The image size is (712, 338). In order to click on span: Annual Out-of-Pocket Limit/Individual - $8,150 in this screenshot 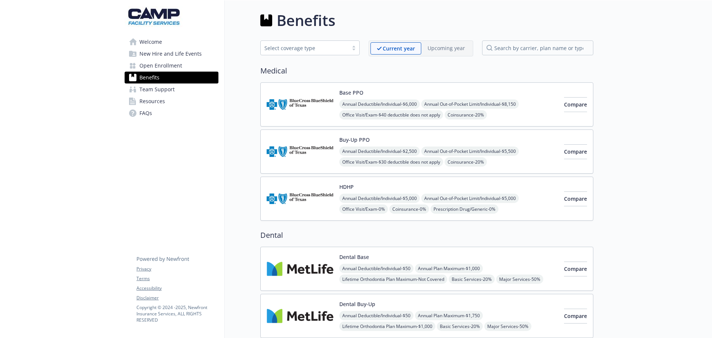, I will do `click(470, 104)`.